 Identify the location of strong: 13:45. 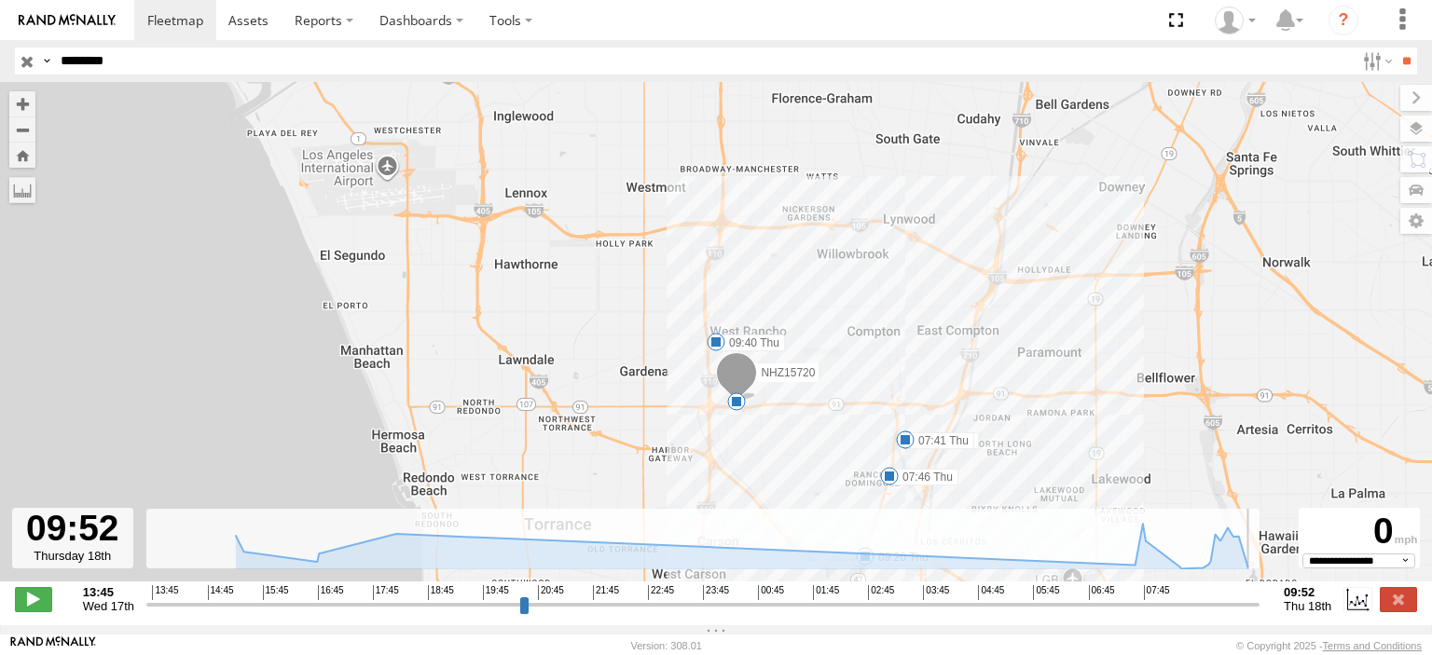
(108, 592).